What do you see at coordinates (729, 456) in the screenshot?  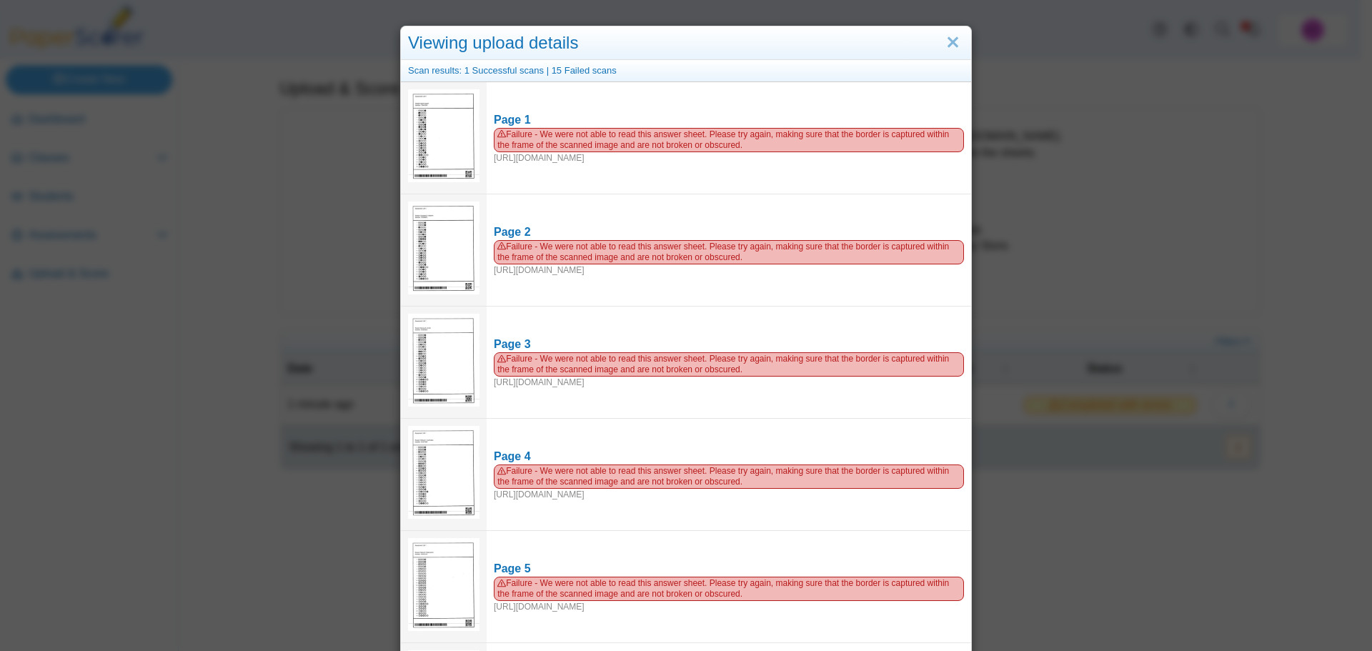 I see `div: Page 4` at bounding box center [729, 456].